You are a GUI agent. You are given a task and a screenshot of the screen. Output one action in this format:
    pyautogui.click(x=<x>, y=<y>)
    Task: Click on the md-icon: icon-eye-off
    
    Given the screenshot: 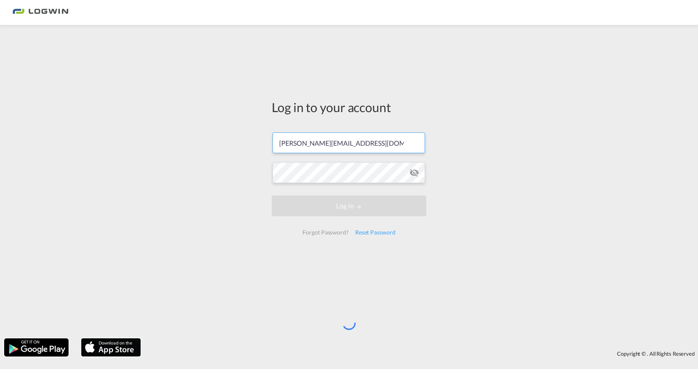 What is the action you would take?
    pyautogui.click(x=414, y=173)
    